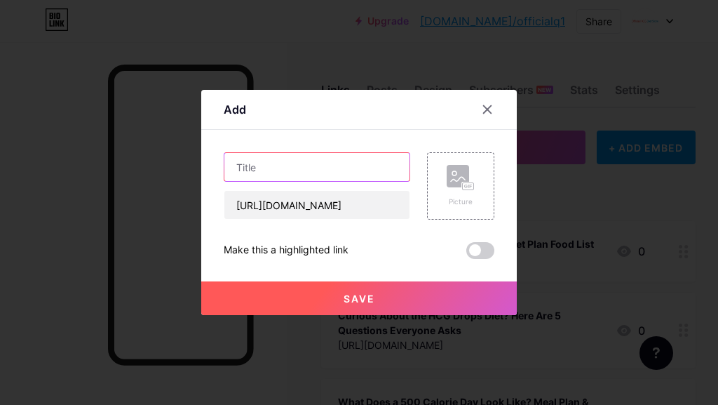 The height and width of the screenshot is (405, 718). Describe the element at coordinates (359, 298) in the screenshot. I see `span: Save` at that location.